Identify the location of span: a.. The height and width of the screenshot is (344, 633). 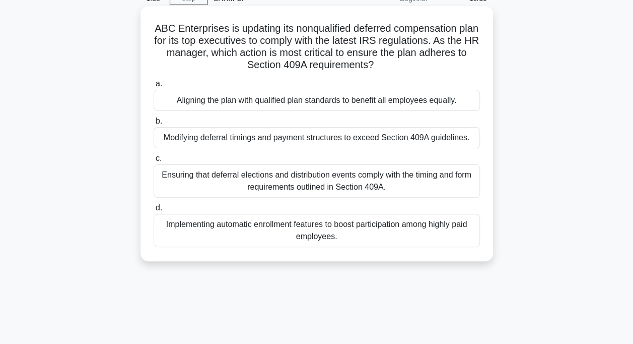
(159, 83).